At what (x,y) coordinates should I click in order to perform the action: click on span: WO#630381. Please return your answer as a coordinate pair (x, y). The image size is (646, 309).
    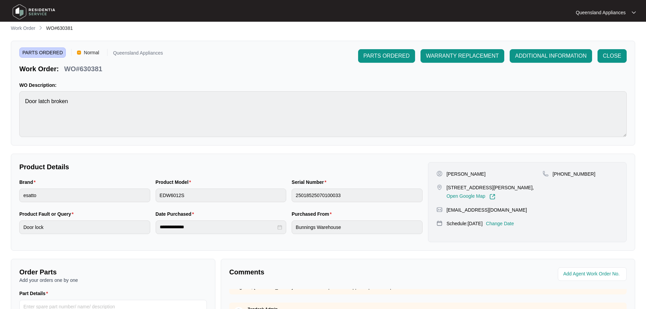
    Looking at the image, I should click on (59, 28).